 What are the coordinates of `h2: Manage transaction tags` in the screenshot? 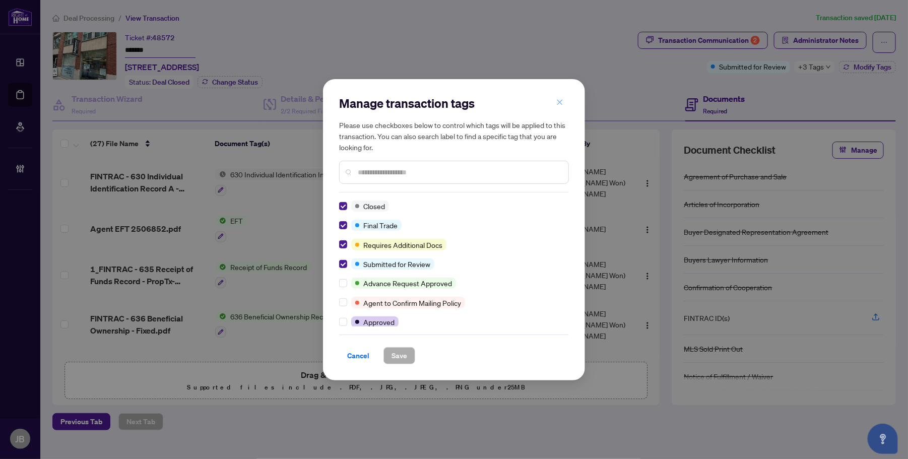 It's located at (454, 103).